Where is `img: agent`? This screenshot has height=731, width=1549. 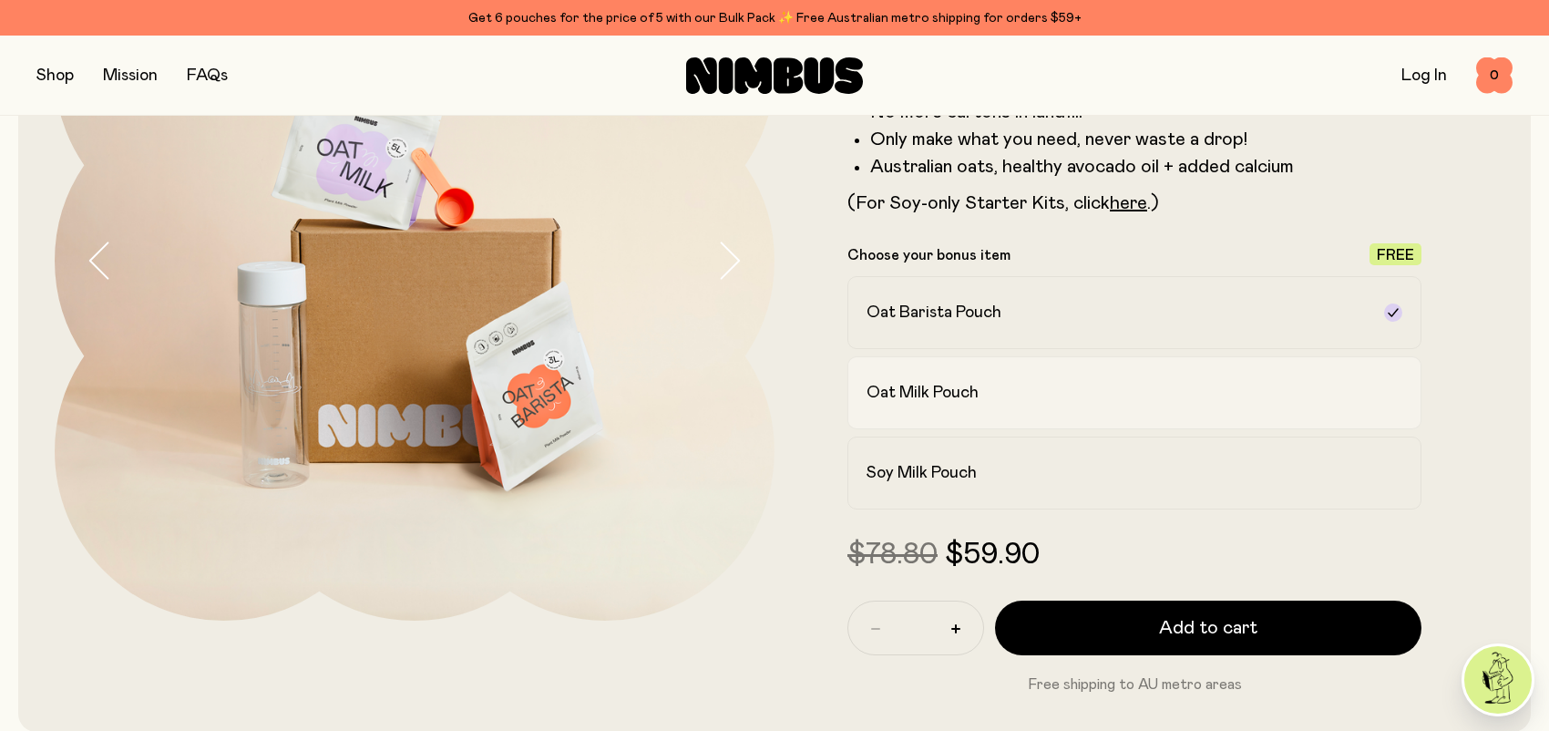
img: agent is located at coordinates (1498, 680).